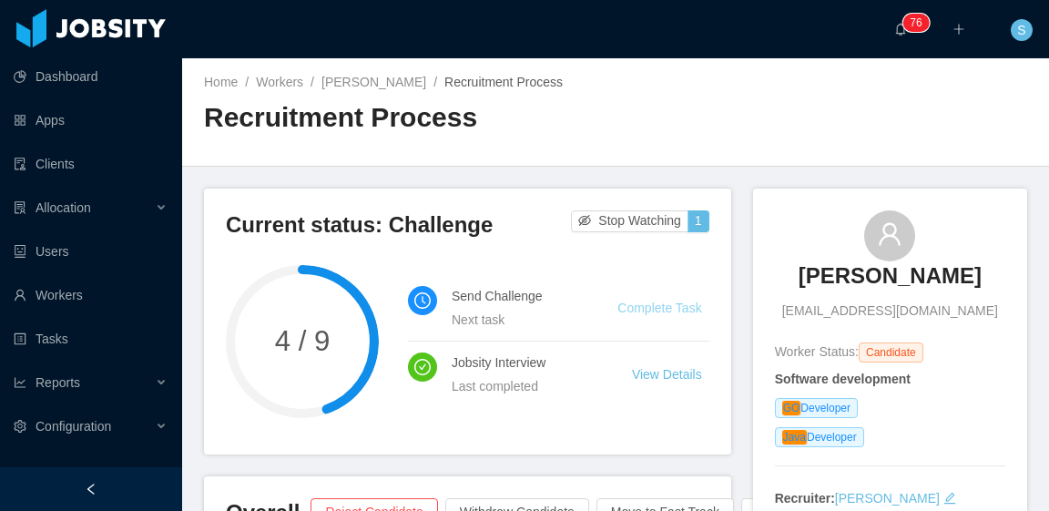  Describe the element at coordinates (918, 23) in the screenshot. I see `p: 6` at that location.